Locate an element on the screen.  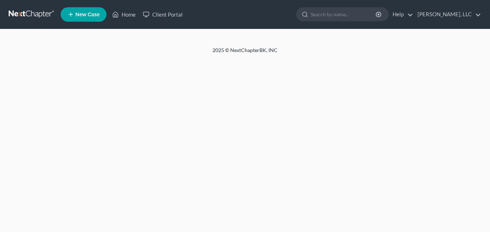
a: Client Portal is located at coordinates (163, 14).